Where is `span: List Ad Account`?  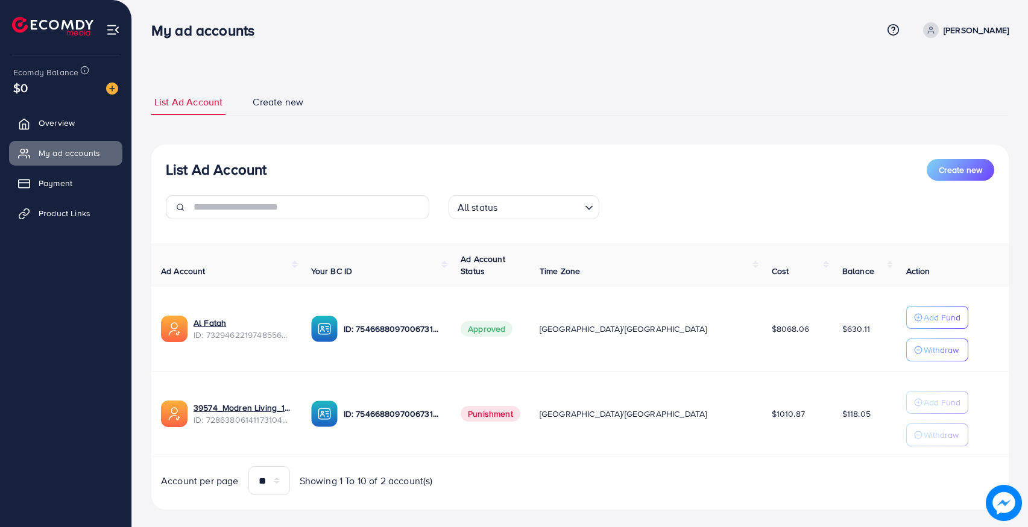 span: List Ad Account is located at coordinates (188, 102).